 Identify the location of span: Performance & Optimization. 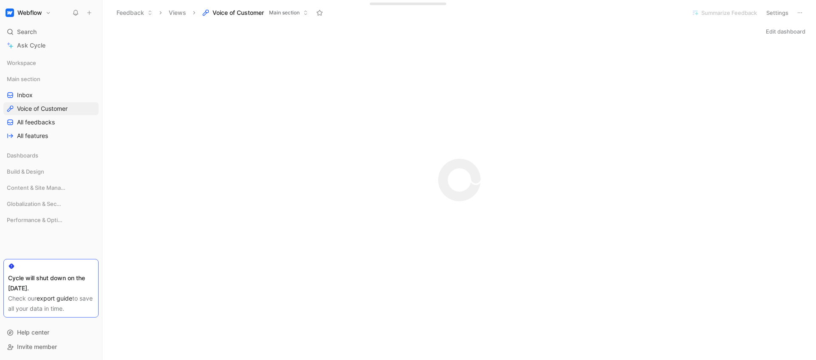
(37, 220).